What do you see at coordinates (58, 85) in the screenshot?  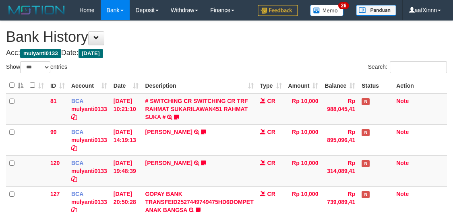 I see `th: ID: activate to sort column ascending` at bounding box center [58, 85].